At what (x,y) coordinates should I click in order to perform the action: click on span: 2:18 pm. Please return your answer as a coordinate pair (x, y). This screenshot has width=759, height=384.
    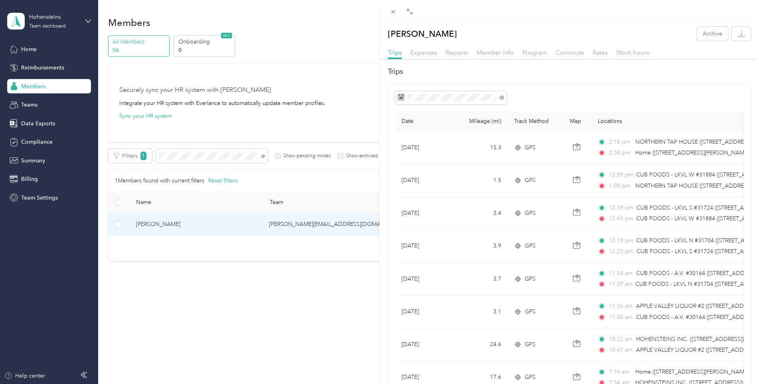
    Looking at the image, I should click on (620, 142).